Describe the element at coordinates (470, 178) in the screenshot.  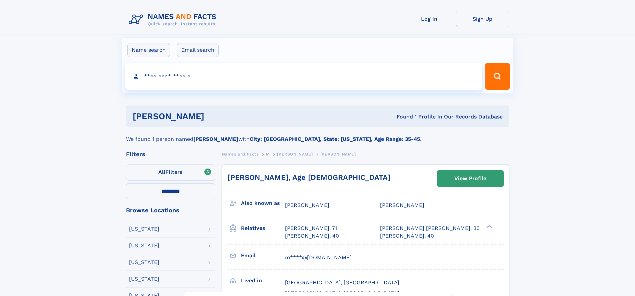
I see `div: View Profile` at that location.